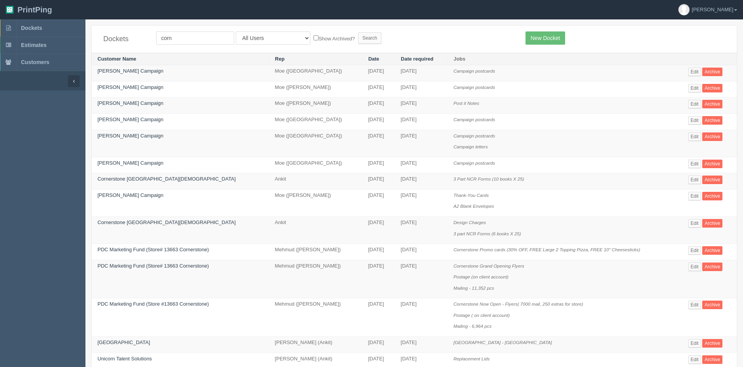 Image resolution: width=743 pixels, height=367 pixels. What do you see at coordinates (466, 103) in the screenshot?
I see `i: Post it Notes` at bounding box center [466, 103].